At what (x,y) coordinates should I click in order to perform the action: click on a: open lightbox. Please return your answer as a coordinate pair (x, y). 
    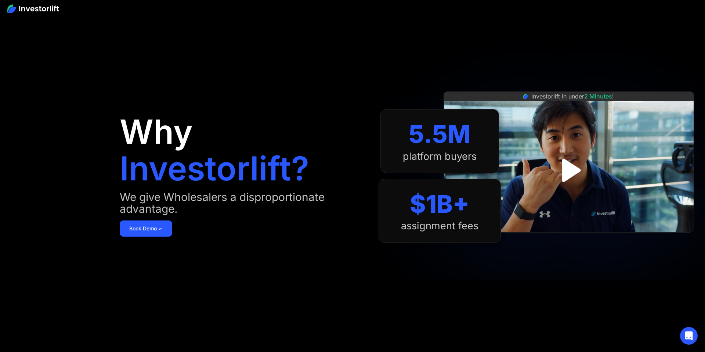
    Looking at the image, I should click on (568, 170).